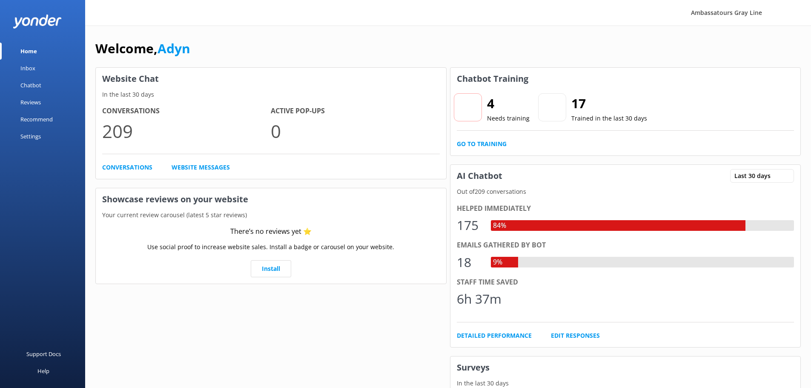  What do you see at coordinates (31, 136) in the screenshot?
I see `div: Settings` at bounding box center [31, 136].